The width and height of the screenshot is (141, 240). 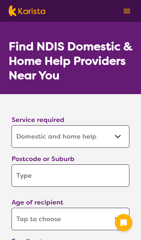 What do you see at coordinates (43, 159) in the screenshot?
I see `label: Postcode or Suburb` at bounding box center [43, 159].